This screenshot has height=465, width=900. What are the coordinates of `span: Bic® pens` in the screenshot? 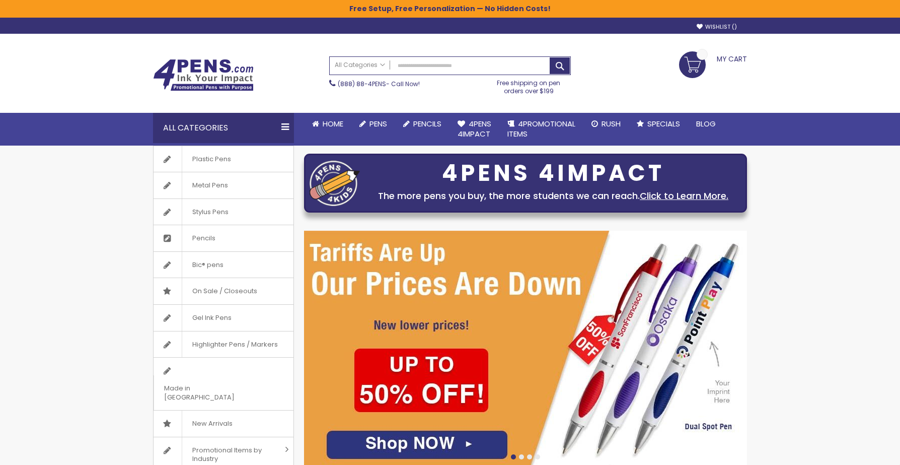 It's located at (207, 265).